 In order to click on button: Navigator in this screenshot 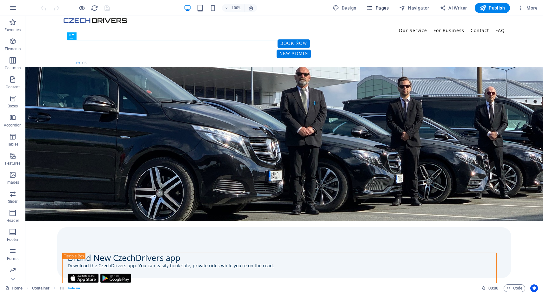, I will do `click(414, 8)`.